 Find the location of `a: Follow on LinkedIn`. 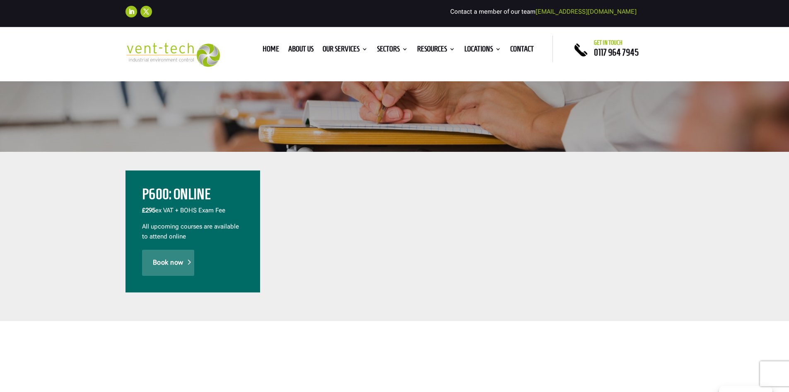

a: Follow on LinkedIn is located at coordinates (131, 12).